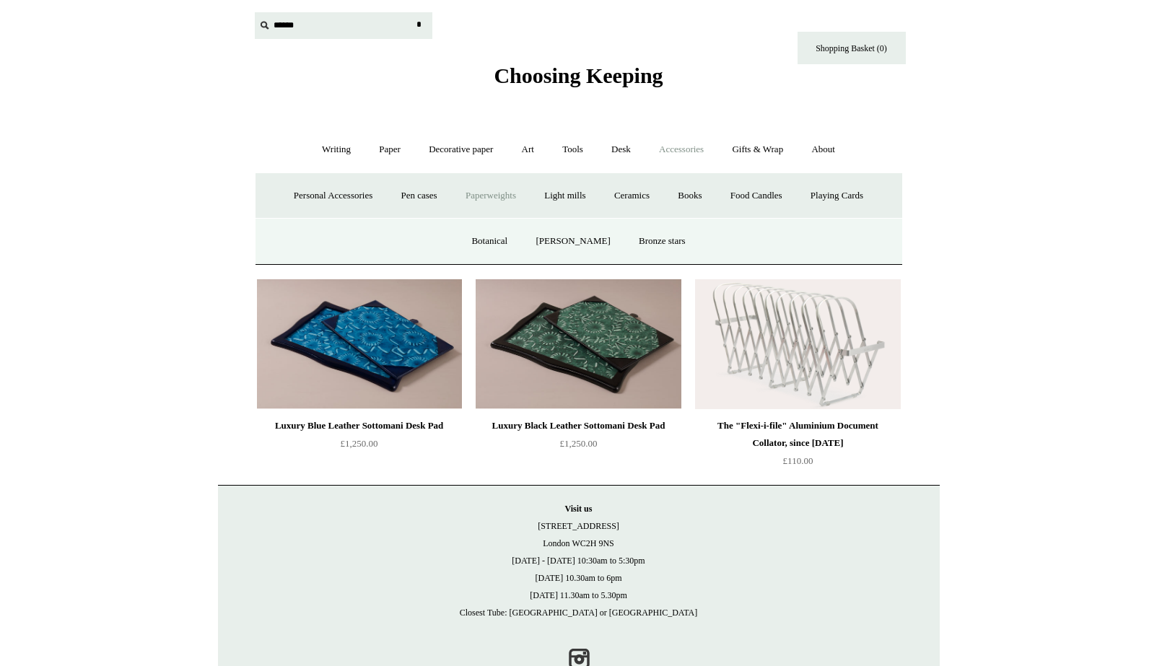 The width and height of the screenshot is (1157, 666). Describe the element at coordinates (797, 344) in the screenshot. I see `a: The "Flexi-i-file" Aluminium Document Collator, since 1941 The "Flexi-i-file" Aluminium Document ...` at that location.